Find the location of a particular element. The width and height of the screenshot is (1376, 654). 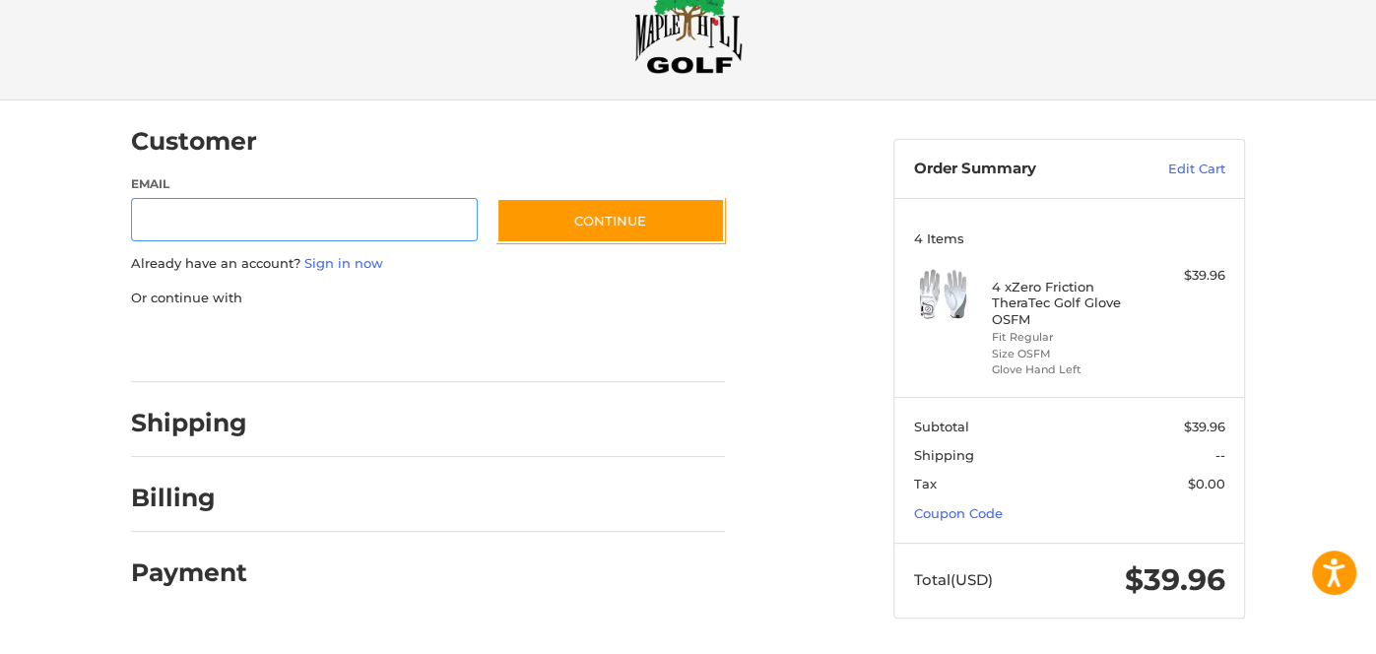

li: Glove Hand Left is located at coordinates (1067, 369).